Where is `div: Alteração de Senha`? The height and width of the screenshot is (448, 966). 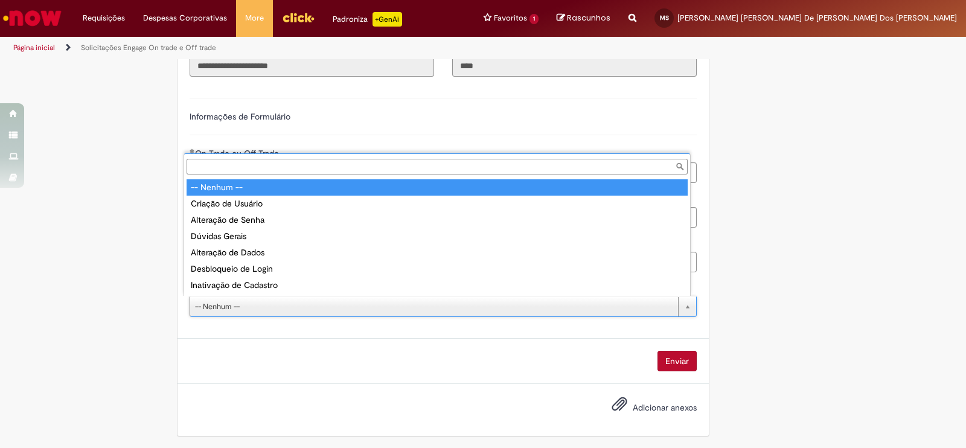 div: Alteração de Senha is located at coordinates (437, 220).